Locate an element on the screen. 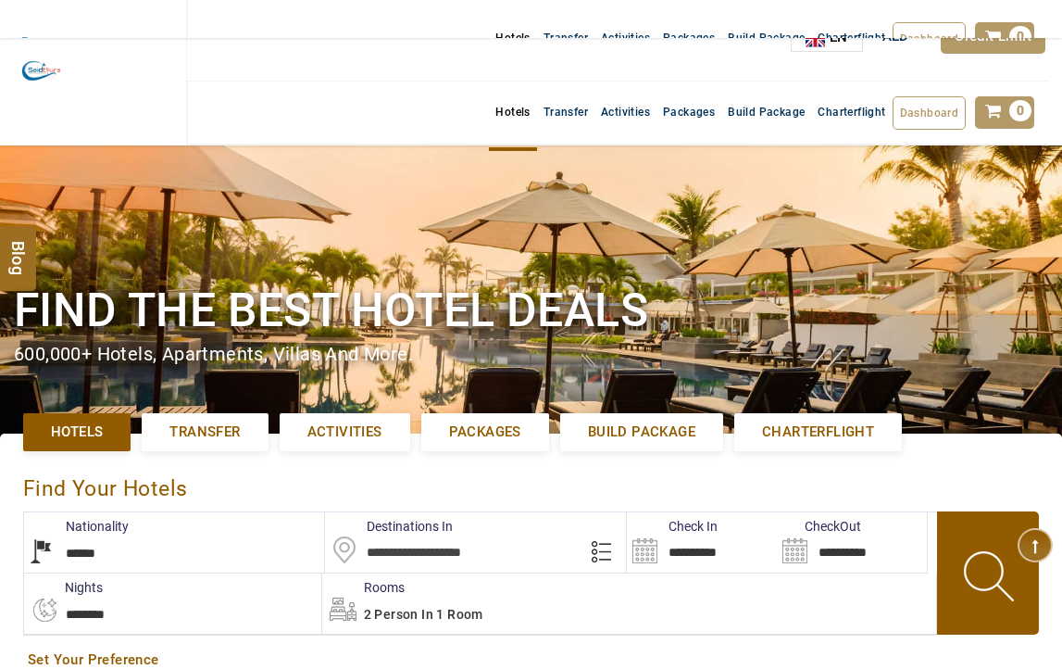 The height and width of the screenshot is (669, 1062). label: nights is located at coordinates (63, 587).